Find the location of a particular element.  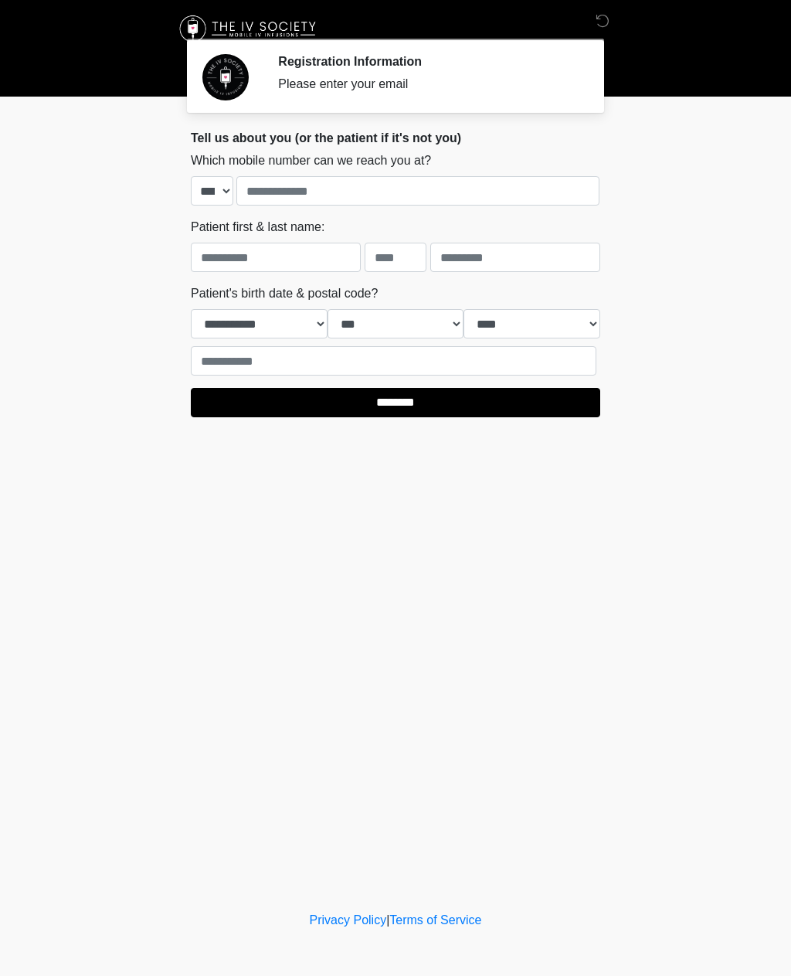

img: Agent Avatar is located at coordinates (226, 77).